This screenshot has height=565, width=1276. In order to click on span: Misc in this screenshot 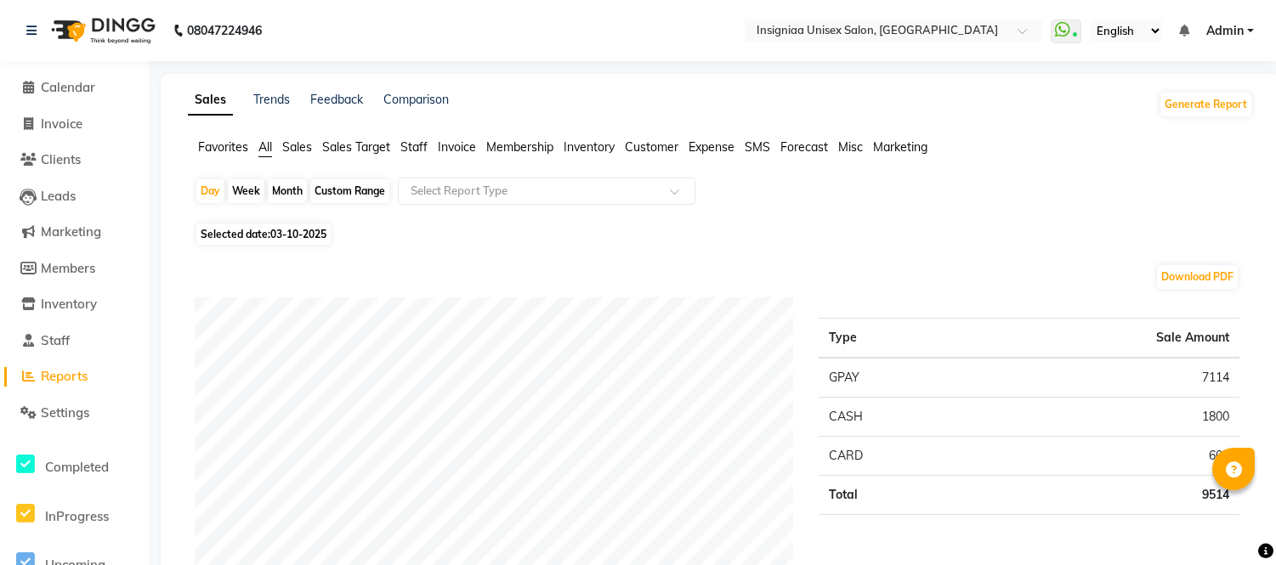, I will do `click(850, 147)`.